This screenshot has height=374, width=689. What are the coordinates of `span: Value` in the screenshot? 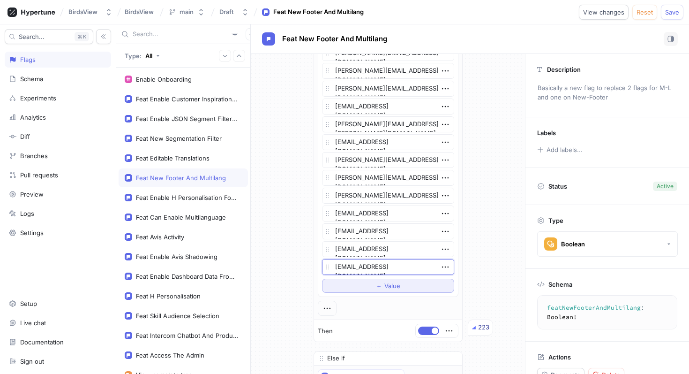 It's located at (392, 285).